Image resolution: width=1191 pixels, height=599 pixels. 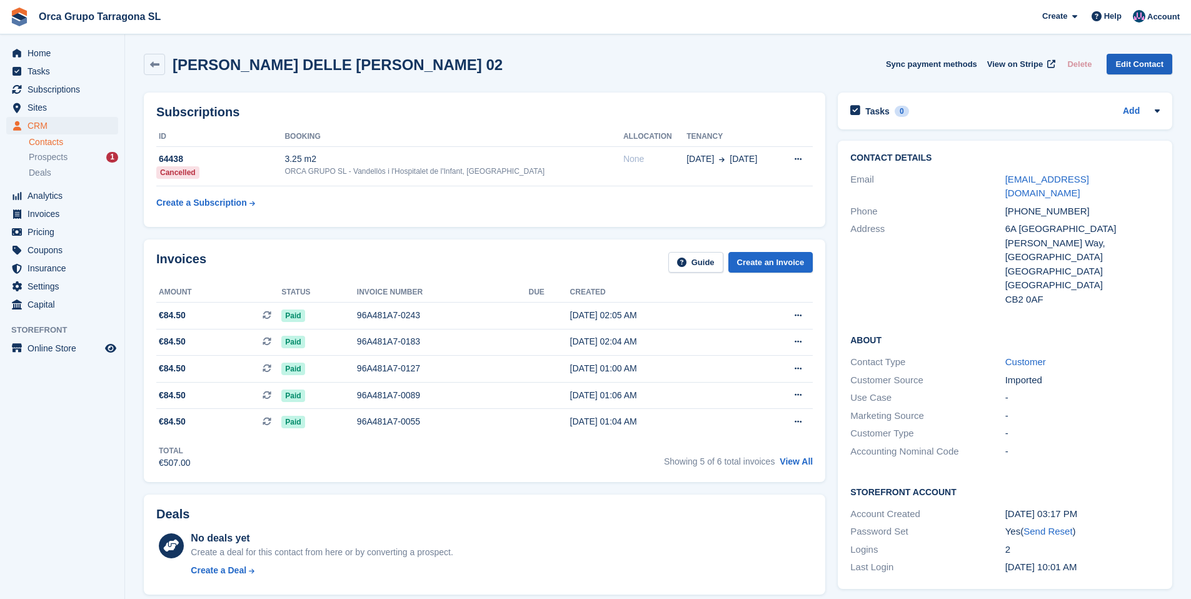 What do you see at coordinates (321, 538) in the screenshot?
I see `div: No deals yet` at bounding box center [321, 538].